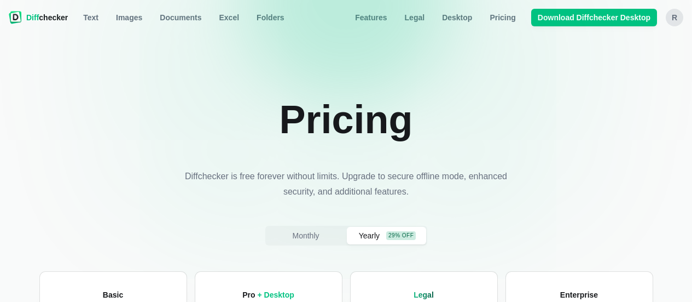 The height and width of the screenshot is (302, 692). Describe the element at coordinates (386, 235) in the screenshot. I see `button: Yearly29% off` at that location.